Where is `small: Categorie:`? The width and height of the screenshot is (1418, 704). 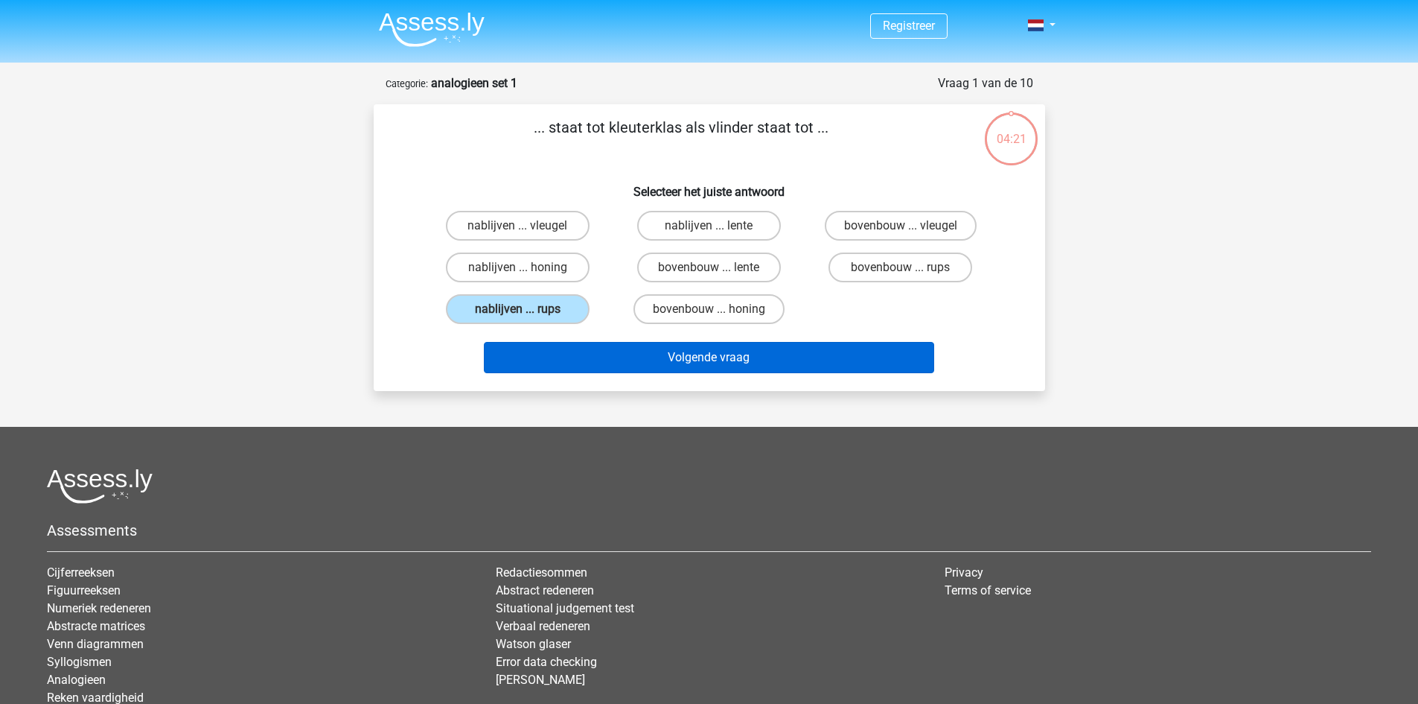
small: Categorie: is located at coordinates (406, 83).